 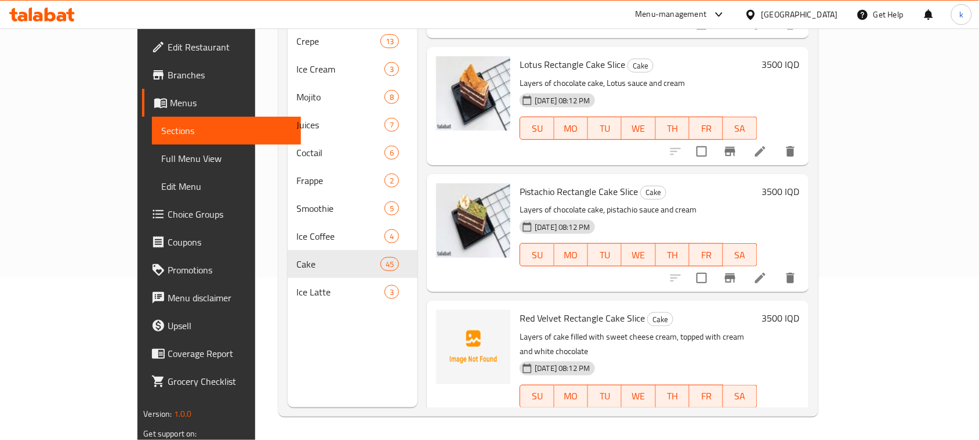 What do you see at coordinates (341, 180) in the screenshot?
I see `div: Frappe` at bounding box center [341, 180].